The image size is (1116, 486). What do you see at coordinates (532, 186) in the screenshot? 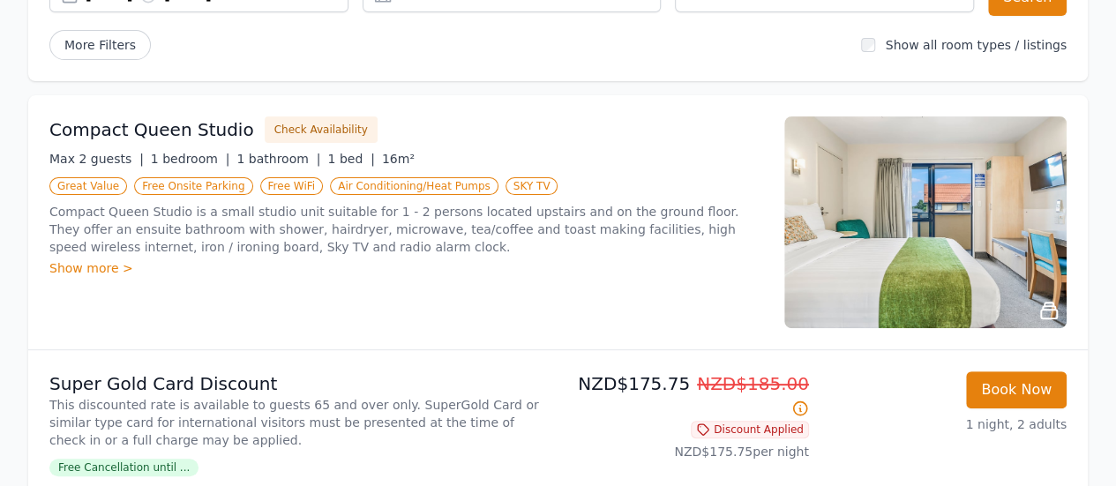
I see `span: SKY TV` at bounding box center [532, 186].